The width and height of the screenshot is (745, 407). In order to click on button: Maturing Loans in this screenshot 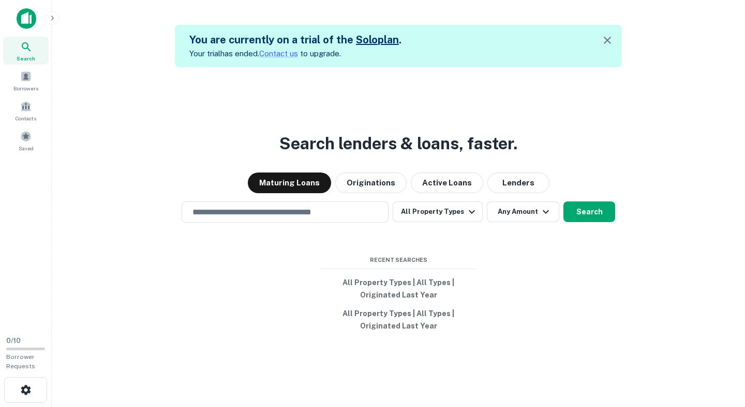, I will do `click(289, 183)`.